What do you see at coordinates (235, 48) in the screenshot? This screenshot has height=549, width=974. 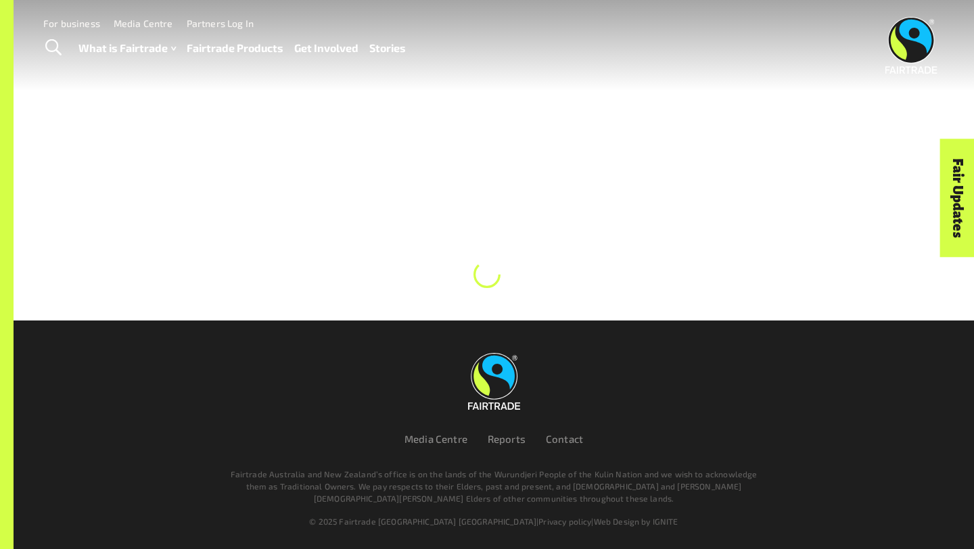 I see `a: Fairtrade Products` at bounding box center [235, 48].